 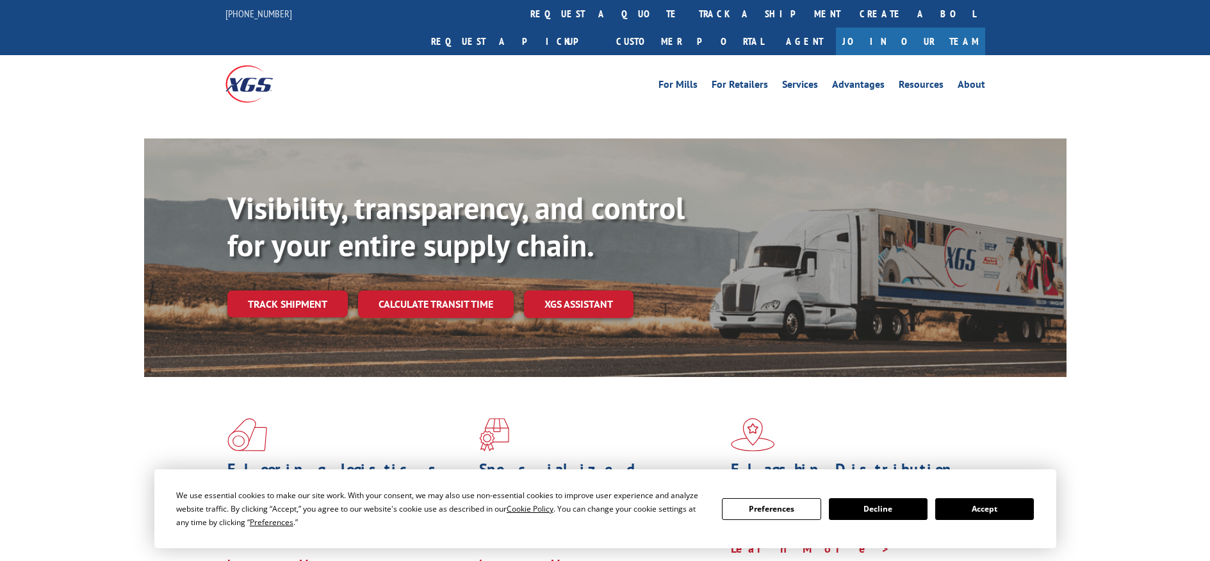 What do you see at coordinates (678, 86) in the screenshot?
I see `a: For Mills` at bounding box center [678, 86].